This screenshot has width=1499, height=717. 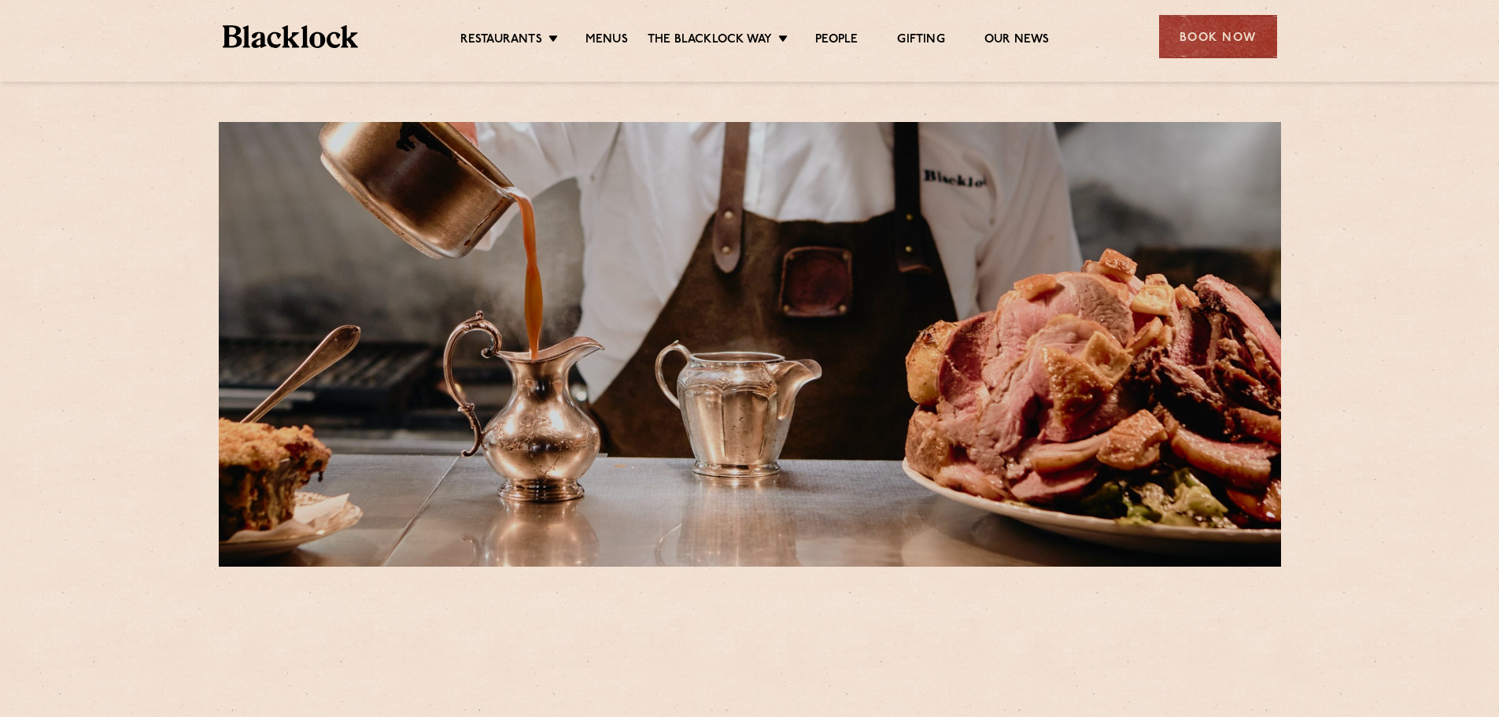 What do you see at coordinates (1016, 41) in the screenshot?
I see `a: Our News` at bounding box center [1016, 41].